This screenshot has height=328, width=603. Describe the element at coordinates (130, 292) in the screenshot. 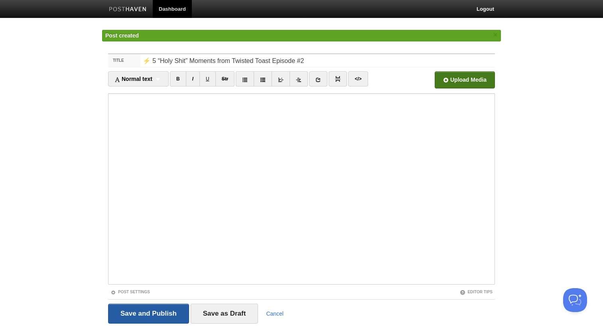

I see `a: Post Settings` at that location.